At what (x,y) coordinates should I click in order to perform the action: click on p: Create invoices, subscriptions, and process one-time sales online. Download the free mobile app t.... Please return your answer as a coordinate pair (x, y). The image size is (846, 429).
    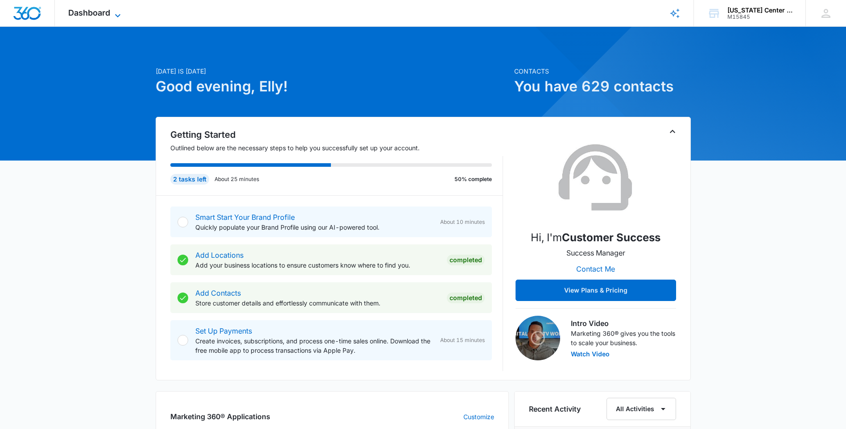
    Looking at the image, I should click on (314, 346).